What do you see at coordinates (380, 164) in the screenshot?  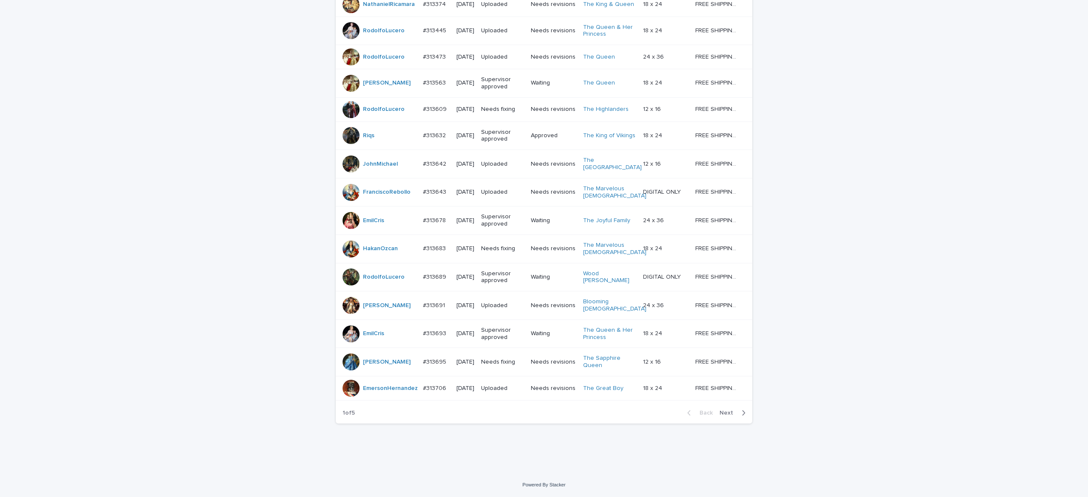 I see `a: JohnMichael` at bounding box center [380, 164].